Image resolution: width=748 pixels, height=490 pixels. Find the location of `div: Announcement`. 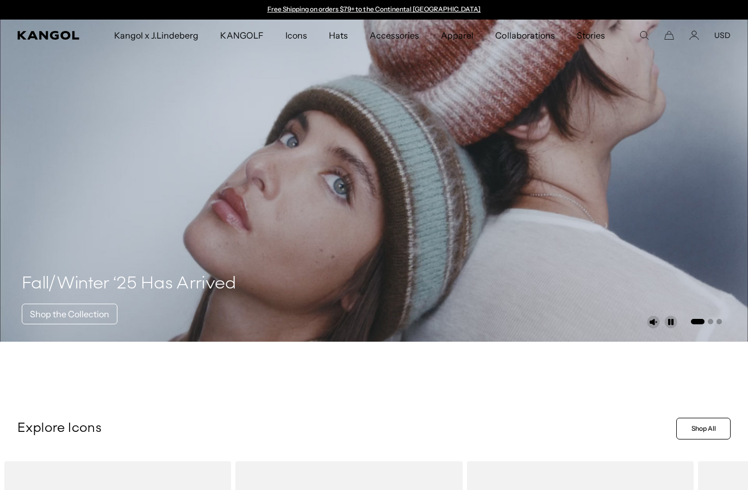

div: Announcement is located at coordinates (374, 10).